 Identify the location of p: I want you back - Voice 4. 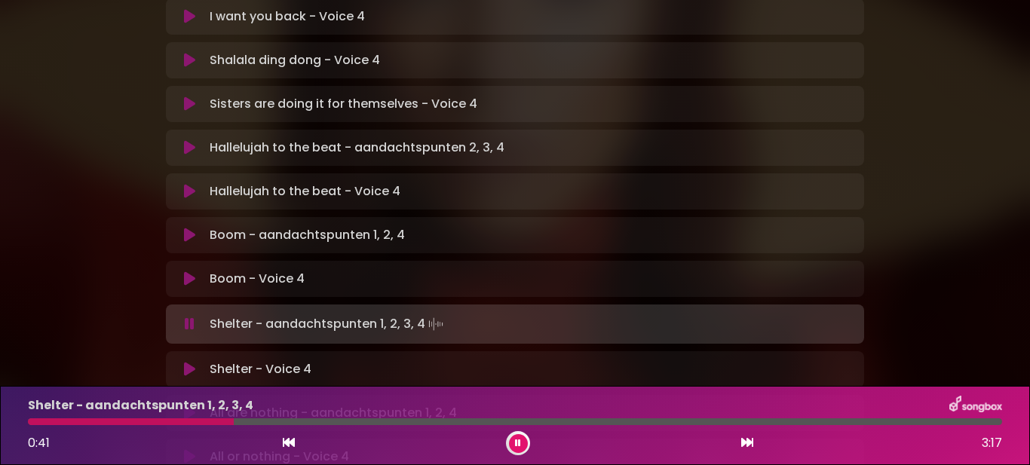
(287, 17).